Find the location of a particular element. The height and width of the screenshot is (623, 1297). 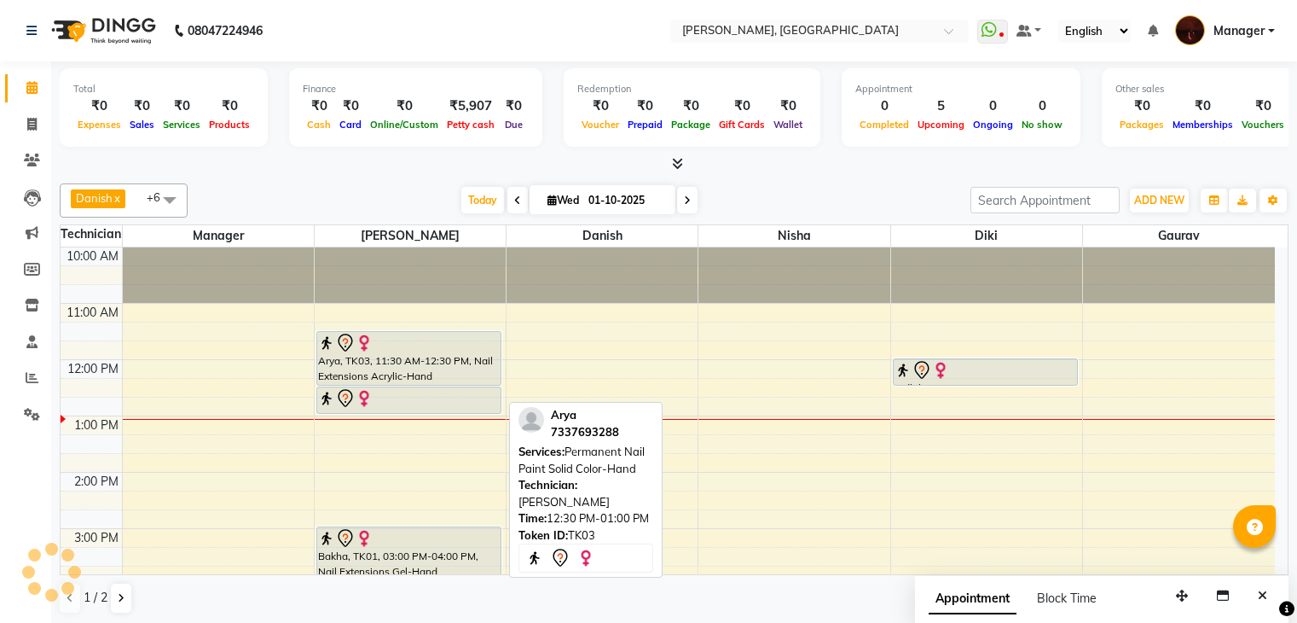

span: Prepaid is located at coordinates (645, 125).